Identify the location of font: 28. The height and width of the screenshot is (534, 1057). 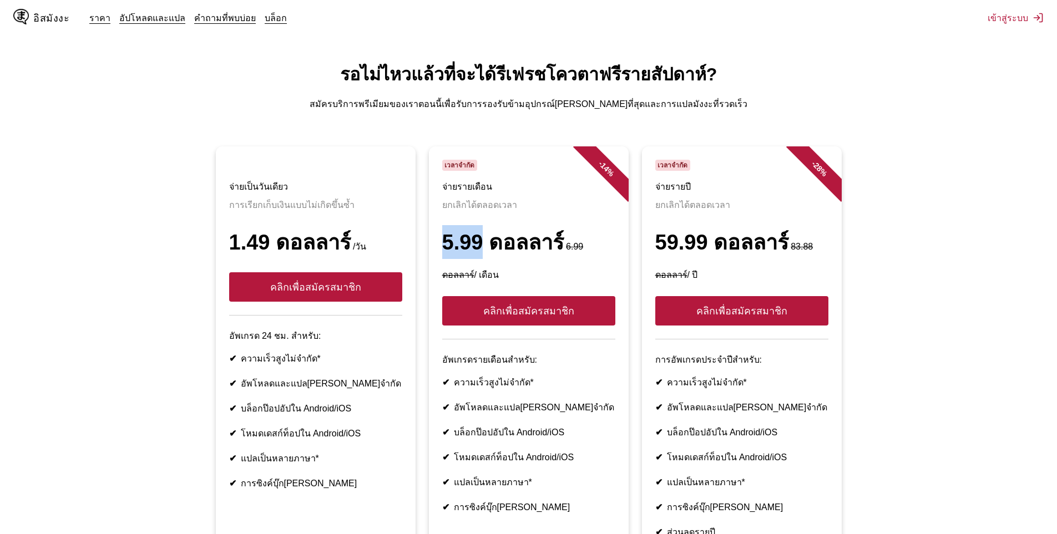
(818, 167).